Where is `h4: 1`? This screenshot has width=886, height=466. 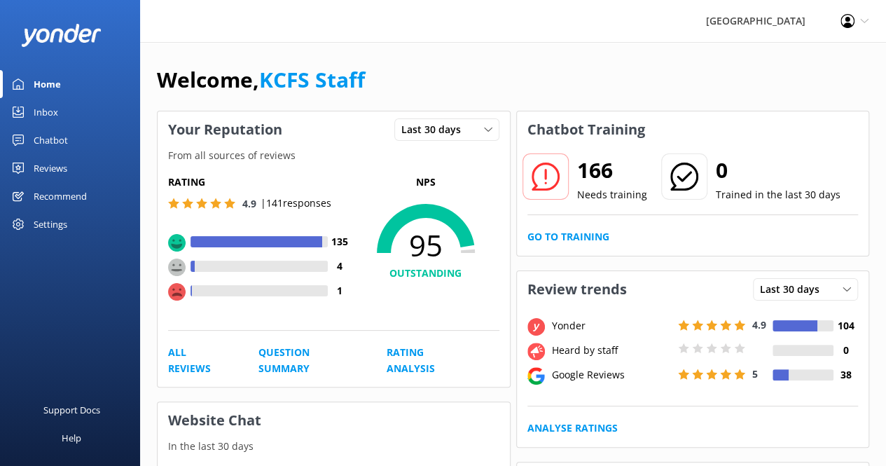 h4: 1 is located at coordinates (340, 291).